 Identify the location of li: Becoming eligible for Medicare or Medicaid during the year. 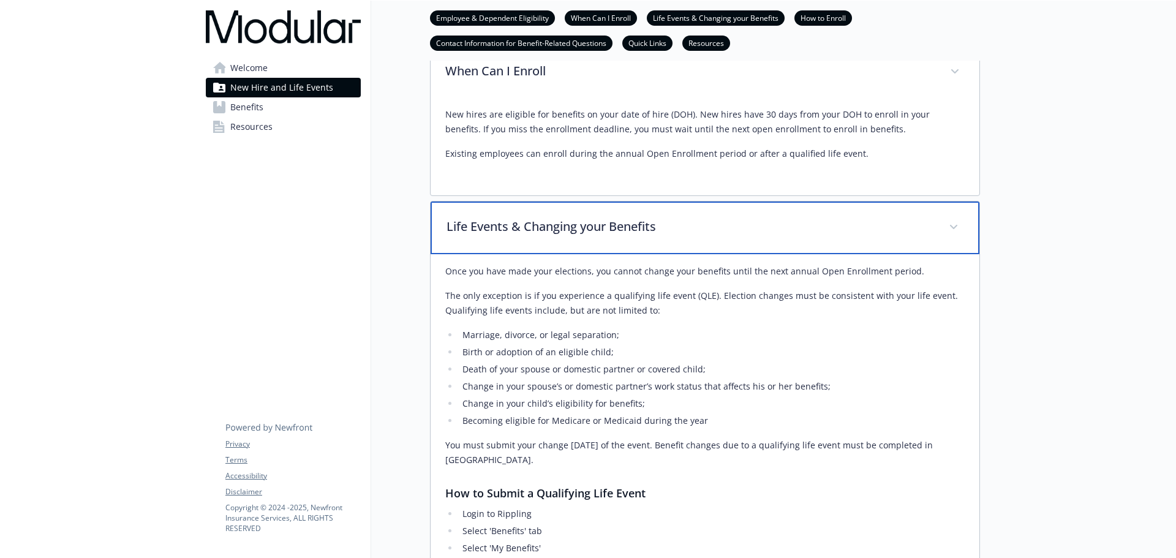
(712, 421).